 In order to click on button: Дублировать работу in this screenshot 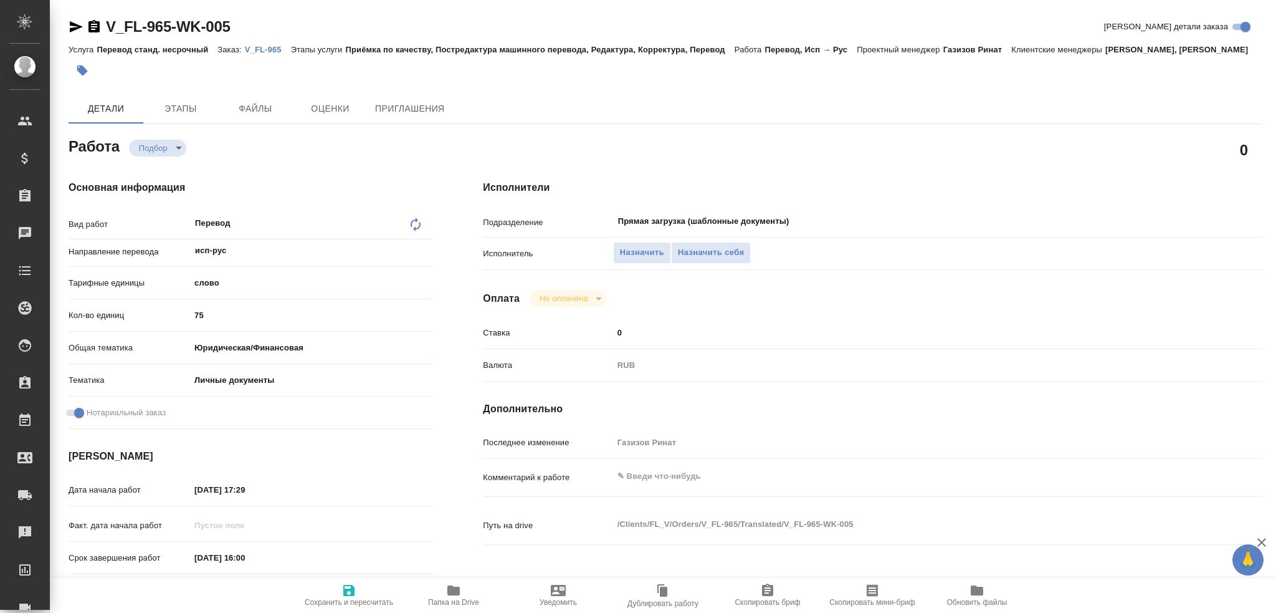, I will do `click(663, 595)`.